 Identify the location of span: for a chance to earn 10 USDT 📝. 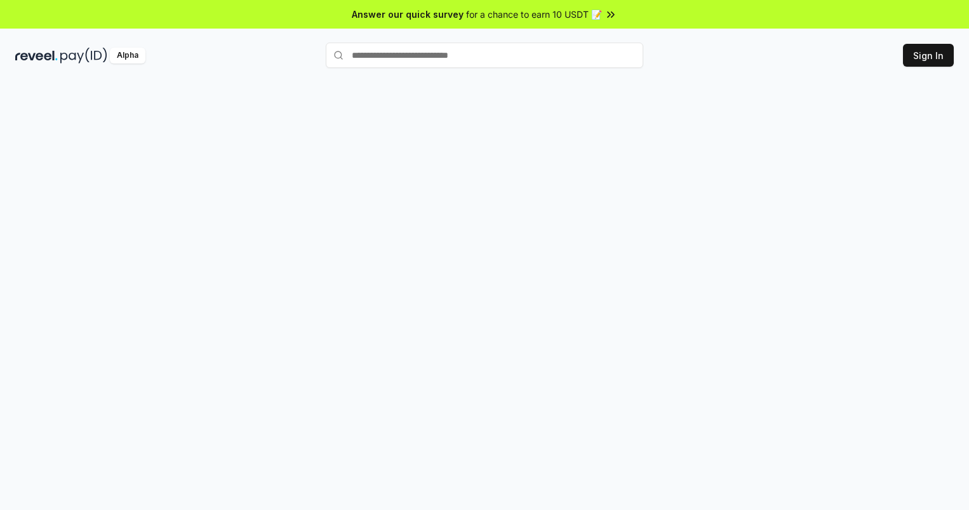
(534, 14).